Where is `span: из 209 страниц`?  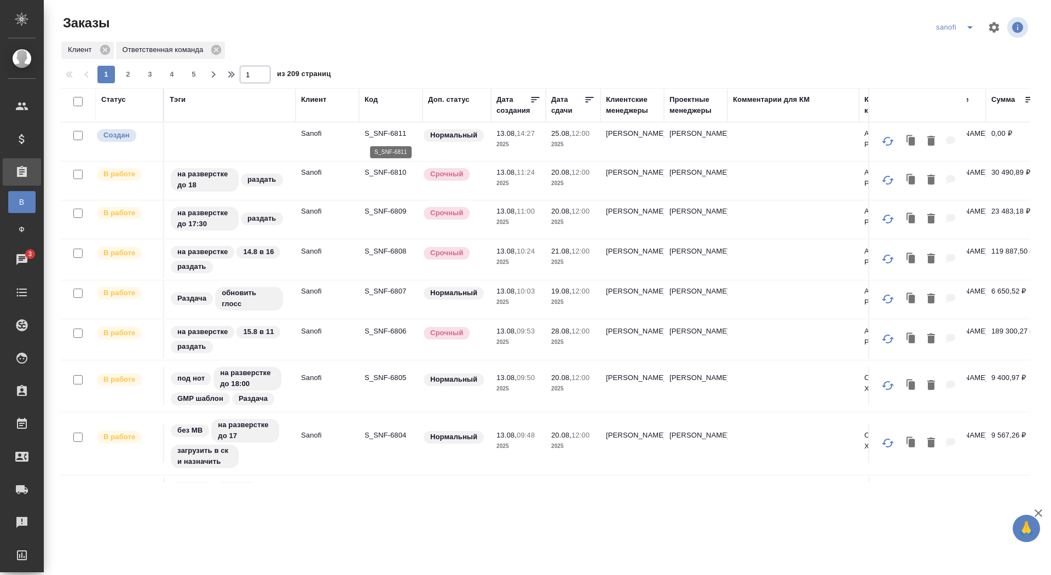
span: из 209 страниц is located at coordinates (304, 75).